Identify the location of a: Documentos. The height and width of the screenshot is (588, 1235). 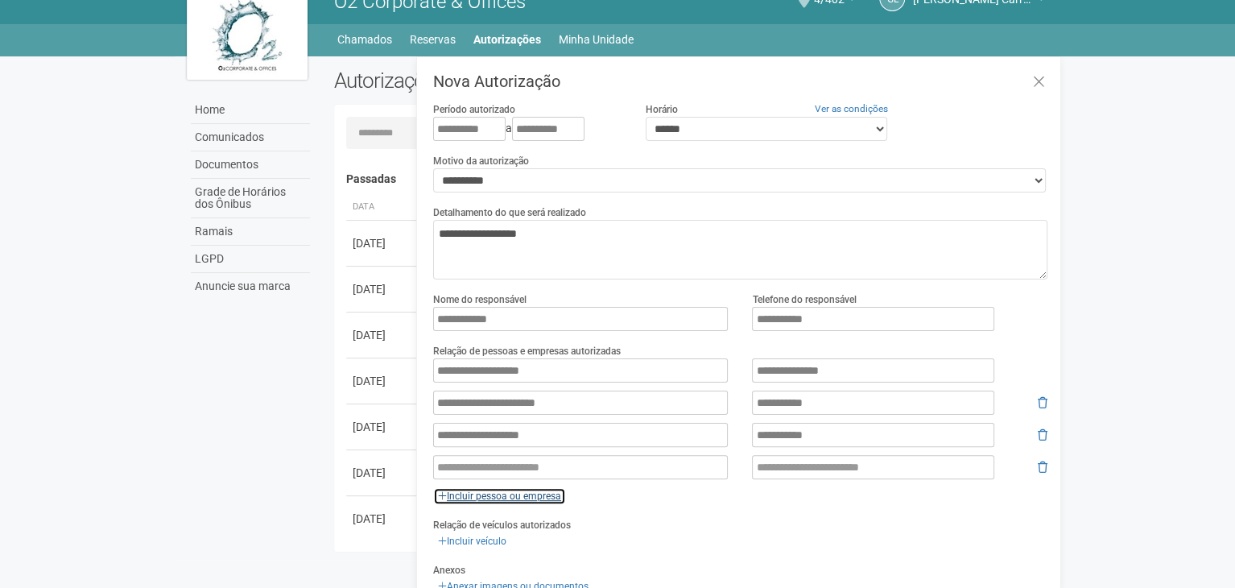
(250, 165).